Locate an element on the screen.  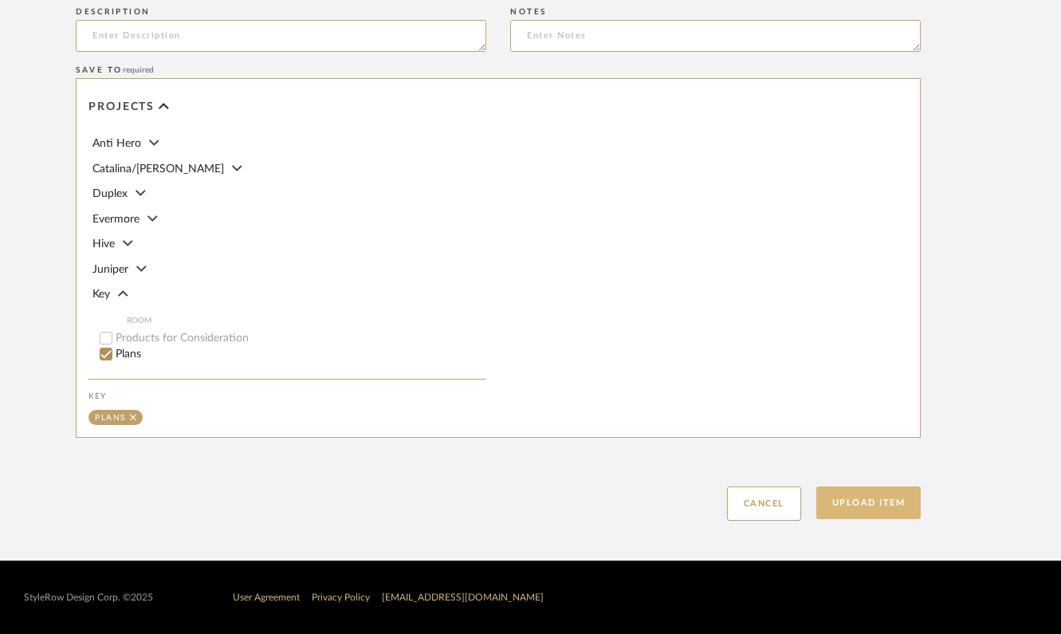
span: Juniper is located at coordinates (110, 269).